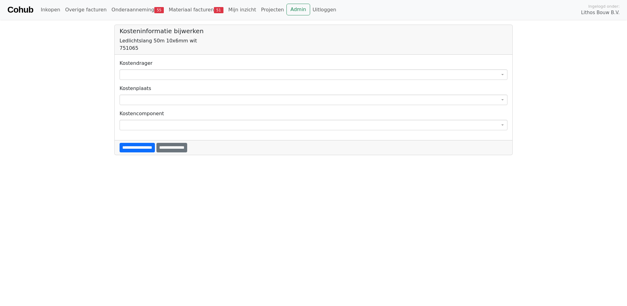 Image resolution: width=627 pixels, height=306 pixels. What do you see at coordinates (50, 10) in the screenshot?
I see `a: Inkopen` at bounding box center [50, 10].